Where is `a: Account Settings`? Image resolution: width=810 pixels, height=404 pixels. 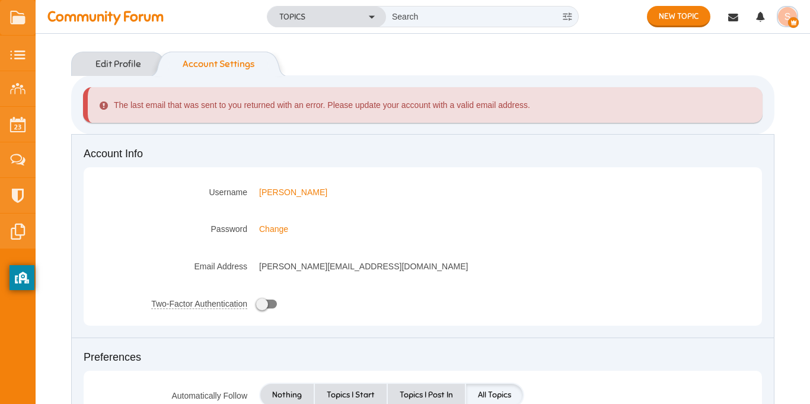 a: Account Settings is located at coordinates (218, 63).